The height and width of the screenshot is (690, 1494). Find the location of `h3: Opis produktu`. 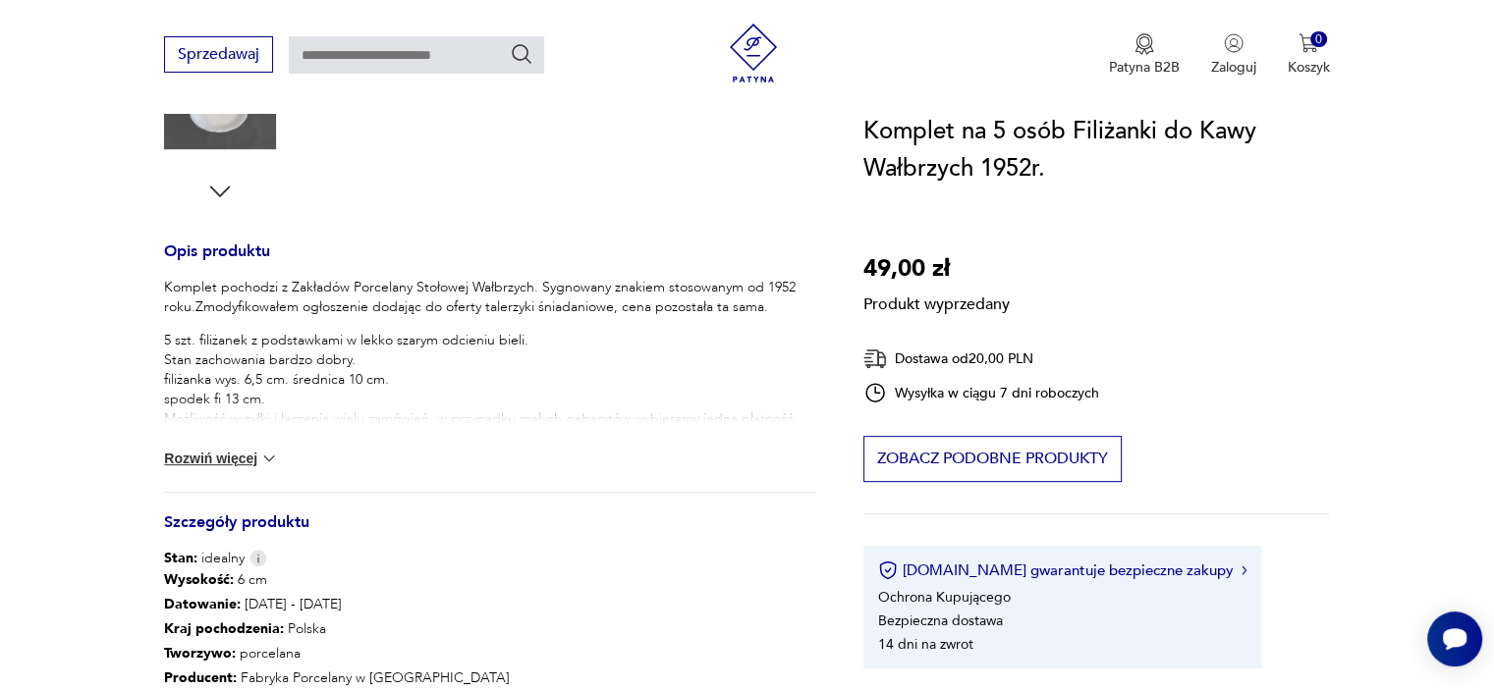

h3: Opis produktu is located at coordinates (490, 261).